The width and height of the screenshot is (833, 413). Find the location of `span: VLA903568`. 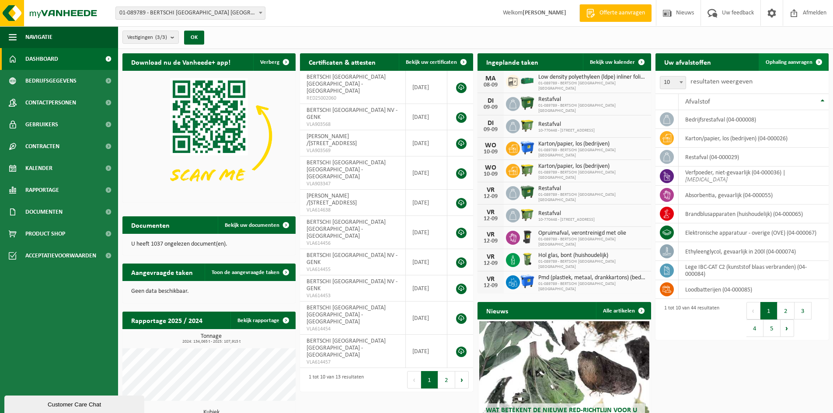

span: VLA903568 is located at coordinates (353, 125).